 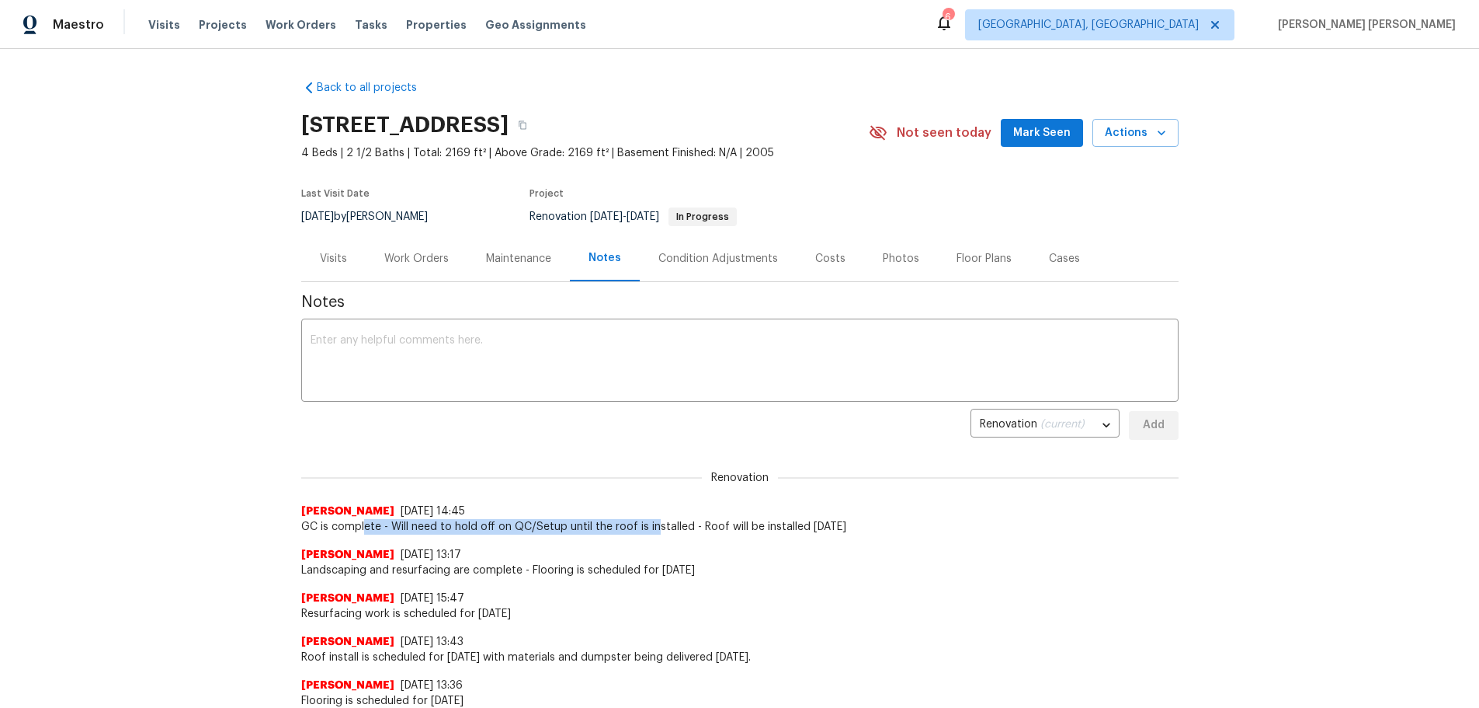 I want to click on span: Last Visit Date, so click(x=336, y=193).